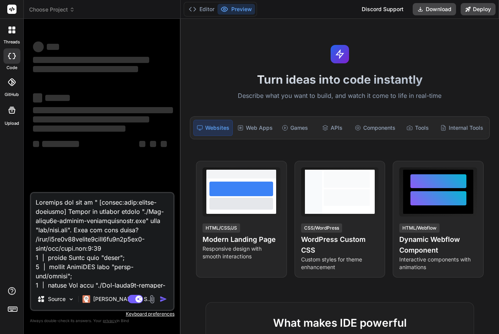 The image size is (499, 334). Describe the element at coordinates (201, 9) in the screenshot. I see `button: Editor` at that location.